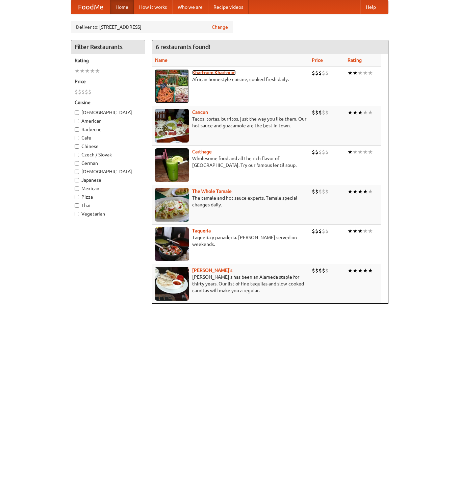 This screenshot has width=459, height=478. What do you see at coordinates (77, 163) in the screenshot?
I see `input: German` at bounding box center [77, 163].